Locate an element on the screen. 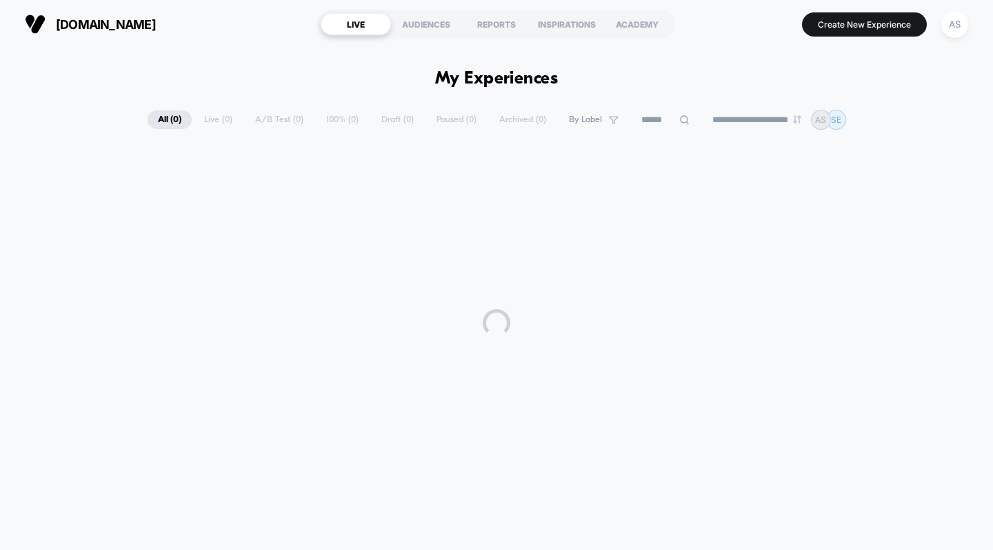 The width and height of the screenshot is (993, 550). div: INSPIRATIONS is located at coordinates (567, 24).